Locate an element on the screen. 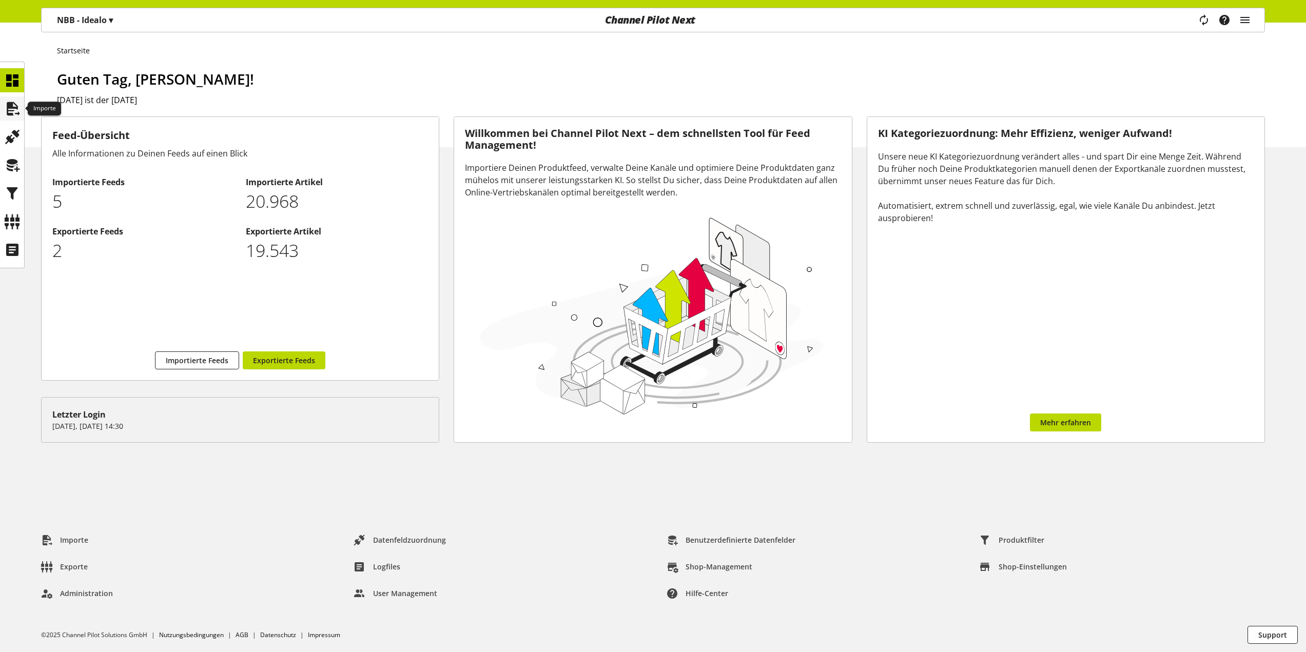  a: Hilfe-Center is located at coordinates (697, 594).